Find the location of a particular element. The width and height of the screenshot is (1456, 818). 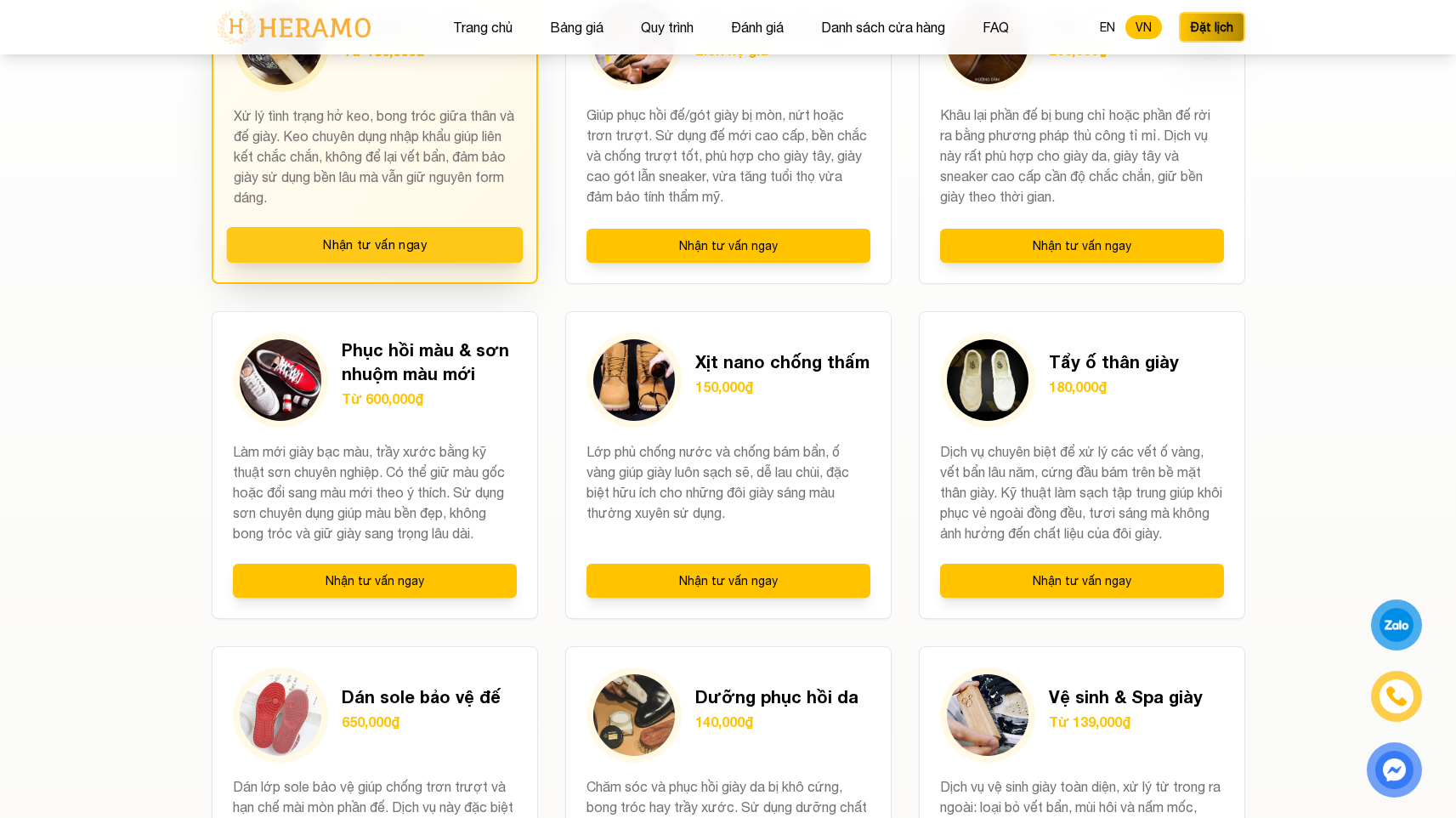

img: logo-with-text.png is located at coordinates (293, 27).